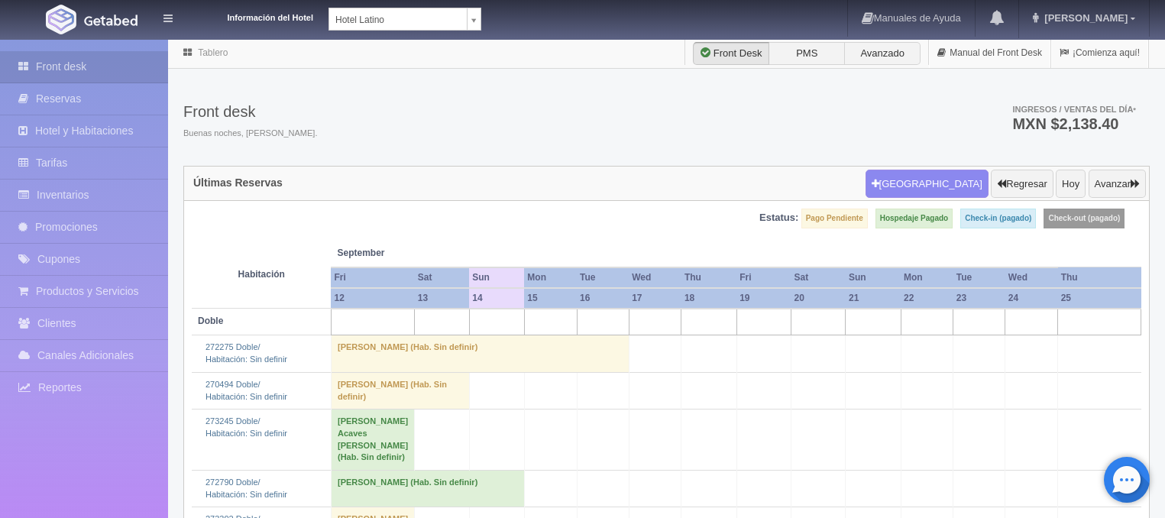  I want to click on a: Manual del Front Desk, so click(989, 53).